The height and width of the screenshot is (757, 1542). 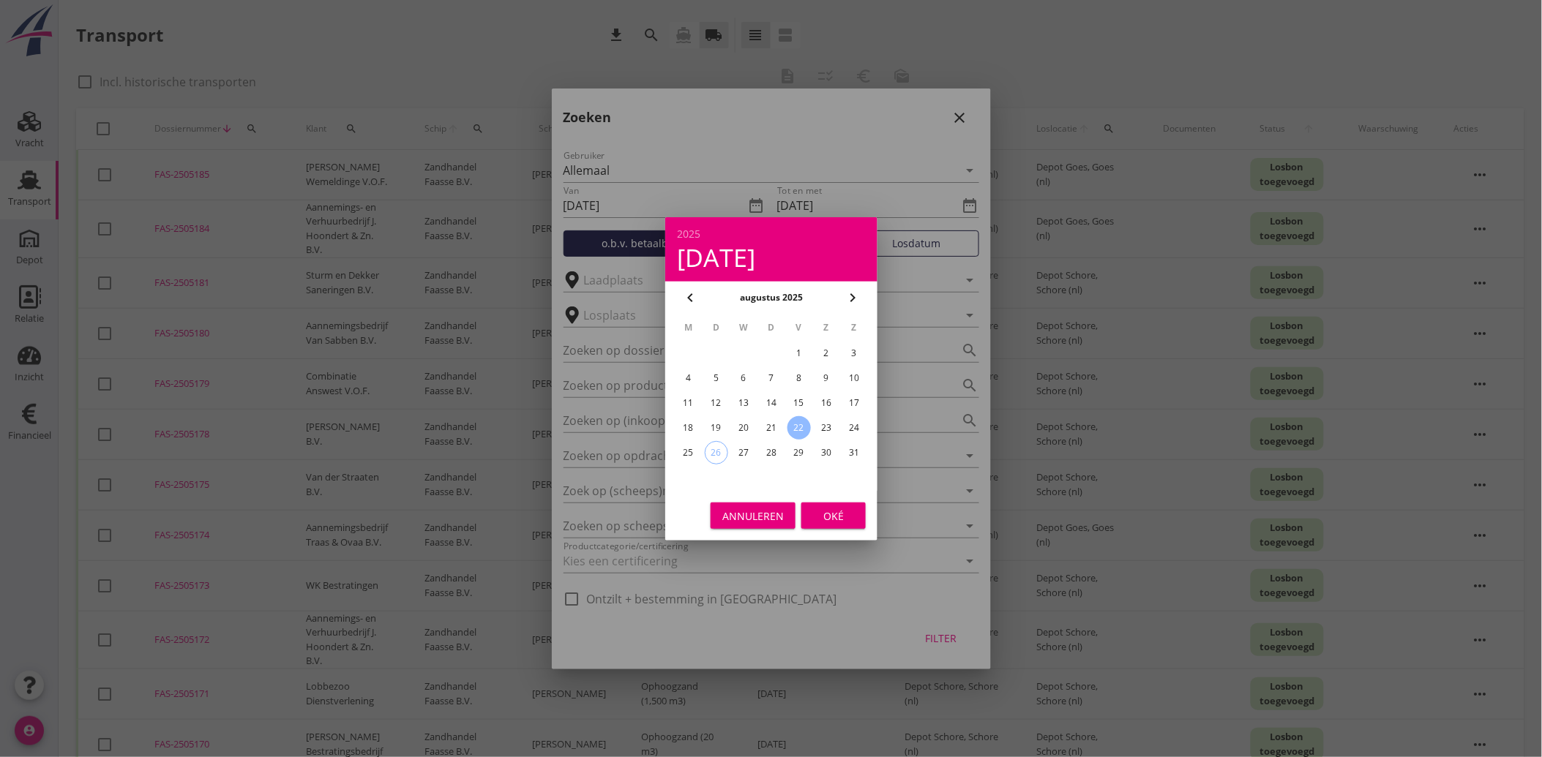 I want to click on button: 26, so click(x=716, y=453).